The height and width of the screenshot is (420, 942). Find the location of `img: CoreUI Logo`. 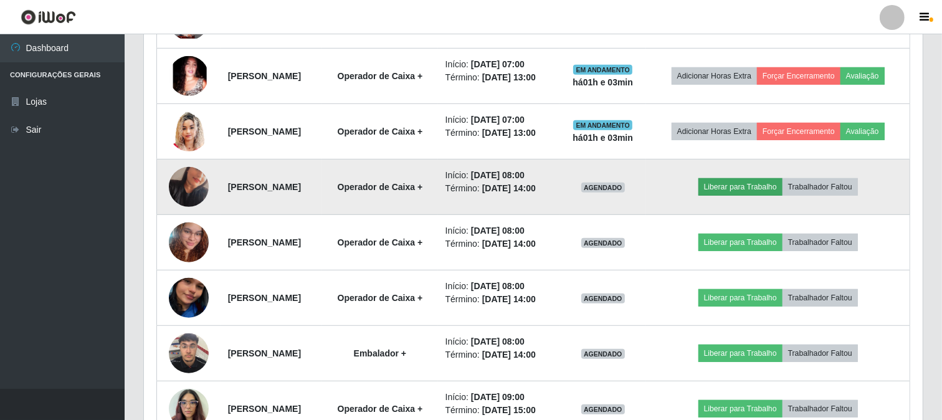

img: CoreUI Logo is located at coordinates (48, 17).